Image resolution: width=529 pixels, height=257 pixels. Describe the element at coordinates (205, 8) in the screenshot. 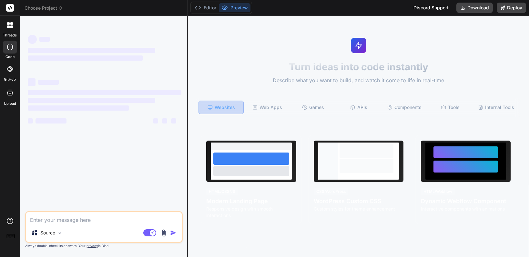

I see `button: Editor` at that location.